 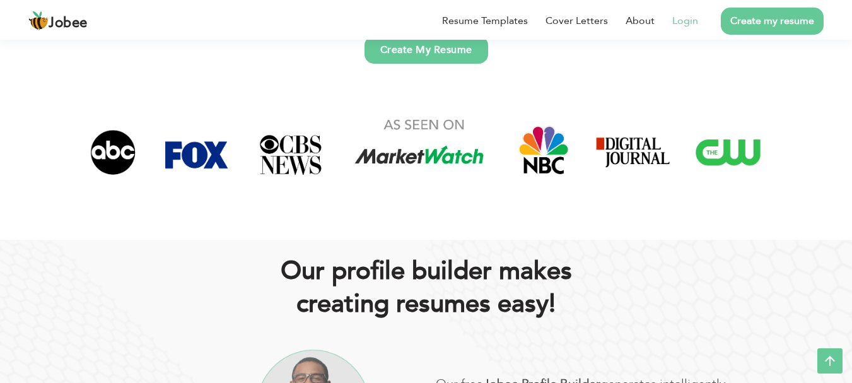 What do you see at coordinates (426, 50) in the screenshot?
I see `a: Create My Resume` at bounding box center [426, 50].